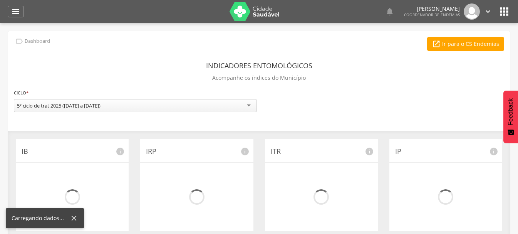 Image resolution: width=518 pixels, height=234 pixels. Describe the element at coordinates (446, 151) in the screenshot. I see `p: IP` at that location.